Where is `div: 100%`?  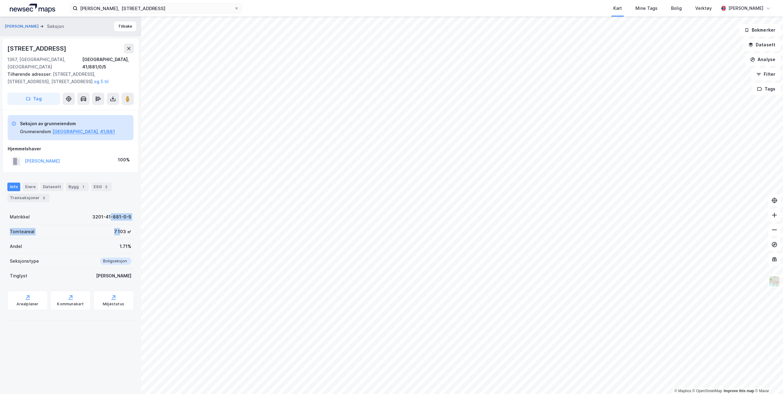 div: 100% is located at coordinates (124, 160).